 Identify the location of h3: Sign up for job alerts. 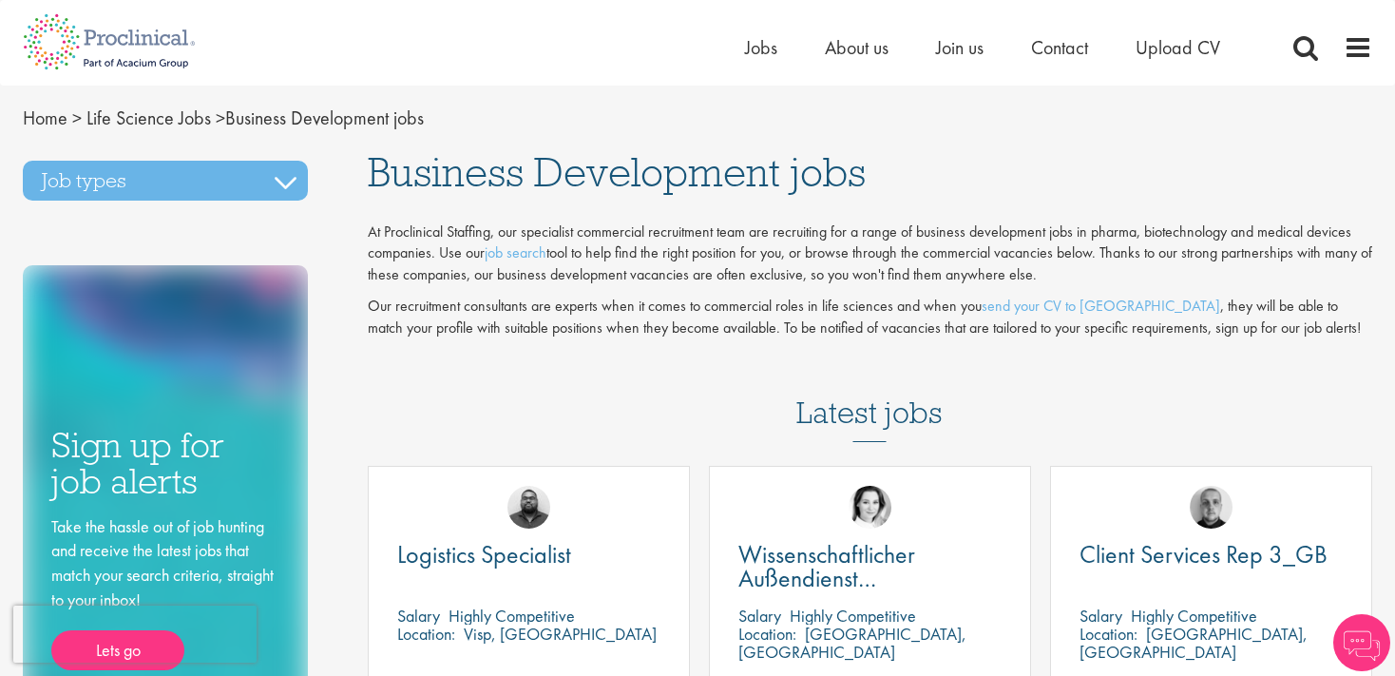
(165, 463).